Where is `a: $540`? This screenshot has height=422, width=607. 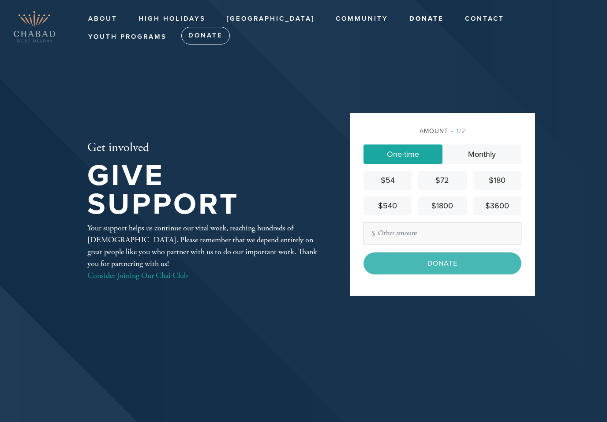
a: $540 is located at coordinates (387, 206).